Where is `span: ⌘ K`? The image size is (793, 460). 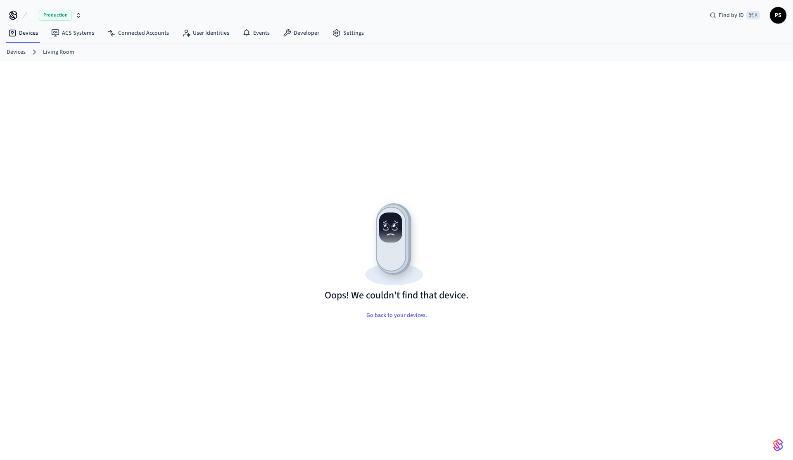 span: ⌘ K is located at coordinates (753, 15).